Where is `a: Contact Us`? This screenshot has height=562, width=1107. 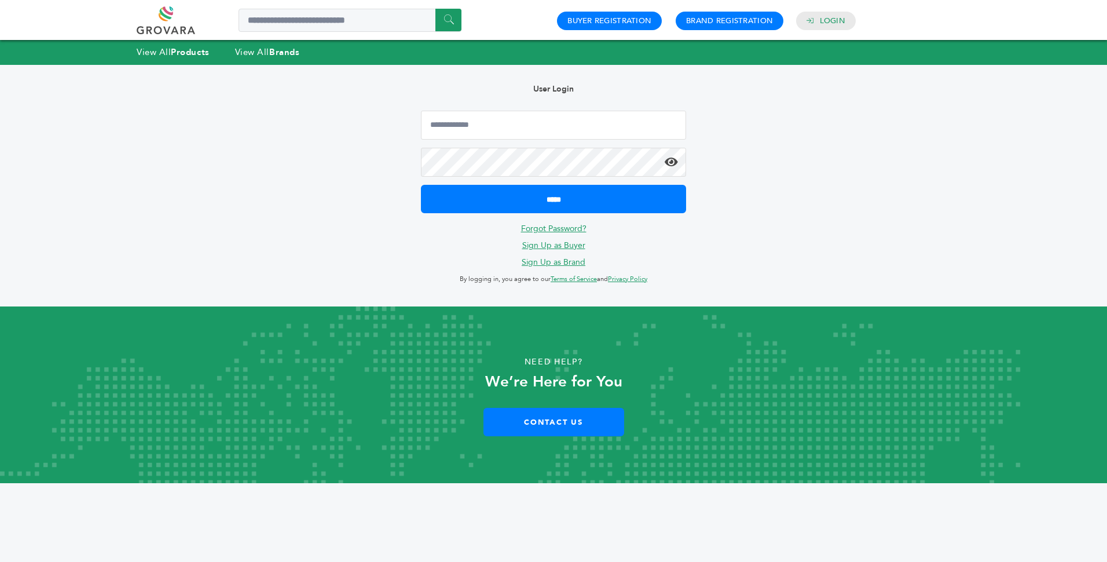
a: Contact Us is located at coordinates (554, 422).